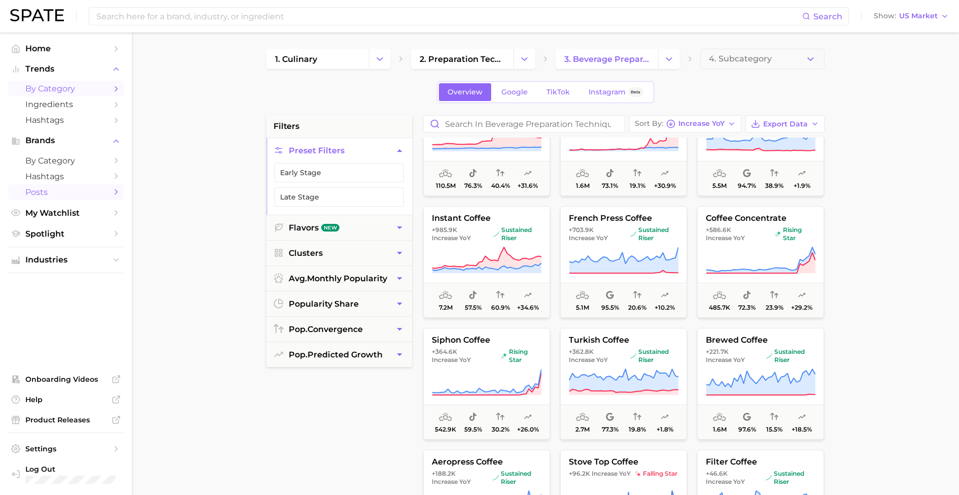 The height and width of the screenshot is (495, 959). Describe the element at coordinates (339, 197) in the screenshot. I see `button: Late Stage` at that location.